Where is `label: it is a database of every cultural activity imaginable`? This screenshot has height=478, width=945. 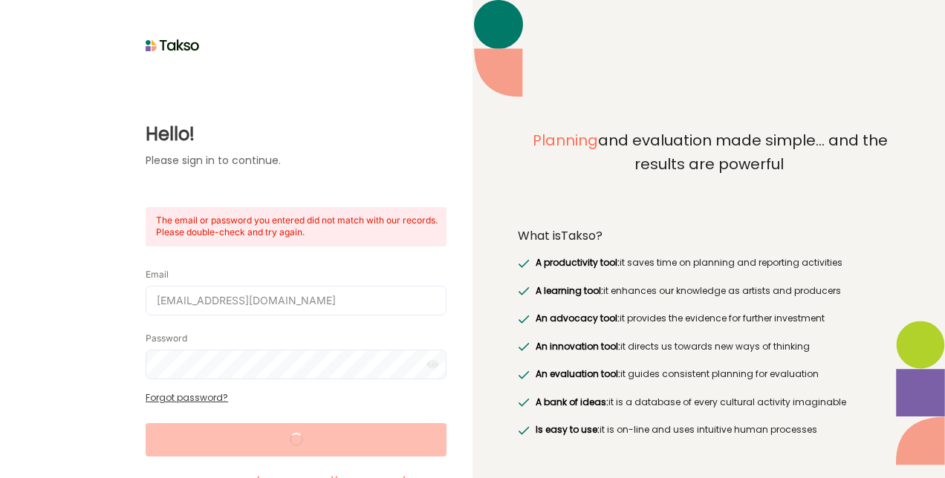
label: it is a database of every cultural activity imaginable is located at coordinates (689, 403).